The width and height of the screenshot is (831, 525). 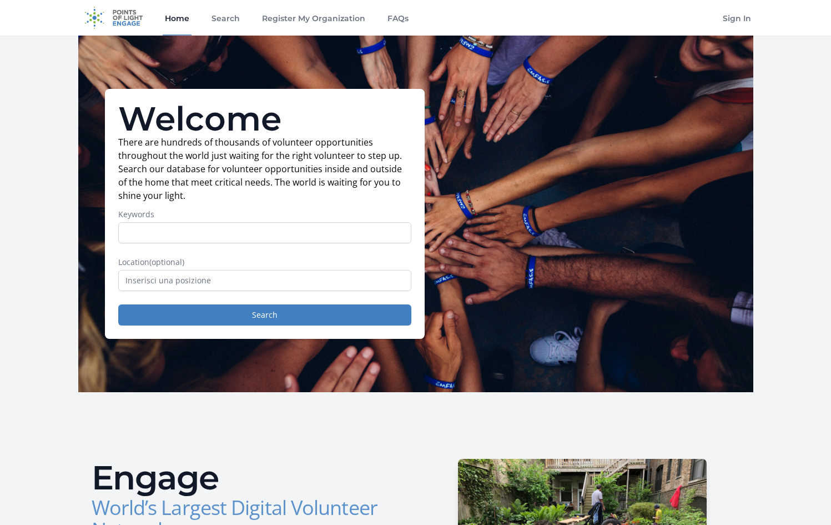 I want to click on h2: Engage, so click(x=249, y=478).